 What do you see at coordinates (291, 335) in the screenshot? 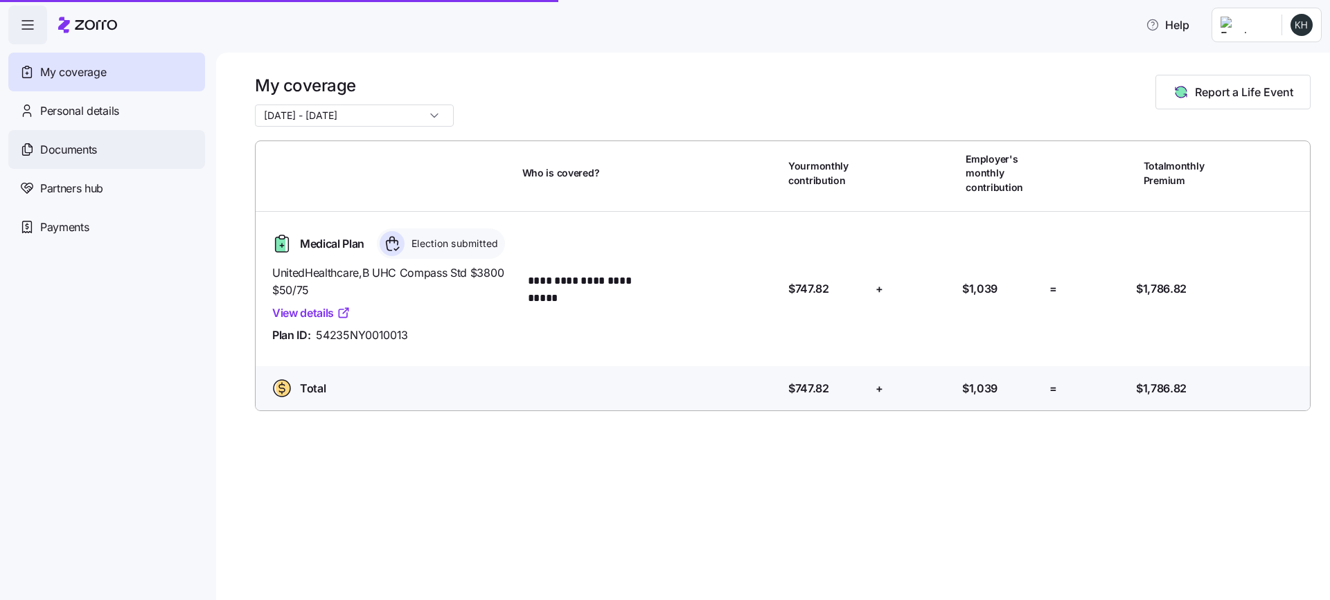
I see `span: Plan ID:` at bounding box center [291, 335].